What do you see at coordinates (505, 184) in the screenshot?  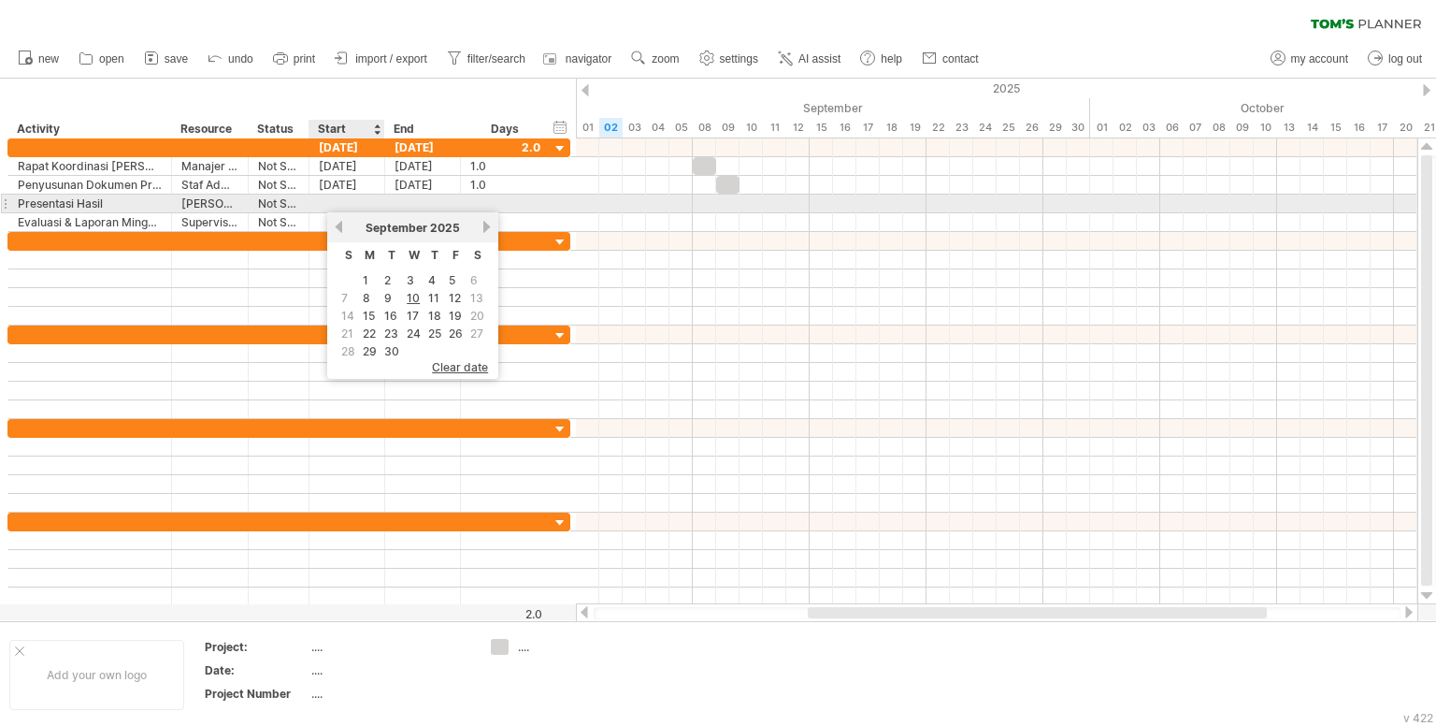 I see `div: 1.0` at bounding box center [505, 184].